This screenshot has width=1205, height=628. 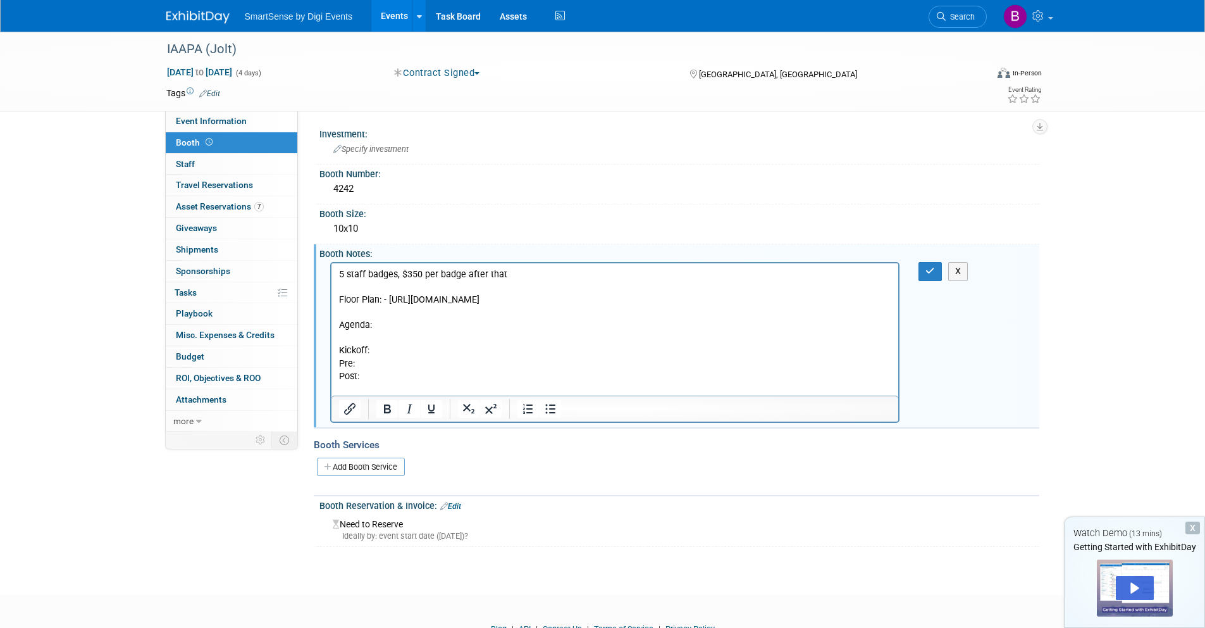 What do you see at coordinates (550, 409) in the screenshot?
I see `button: Bullet list` at bounding box center [550, 409].